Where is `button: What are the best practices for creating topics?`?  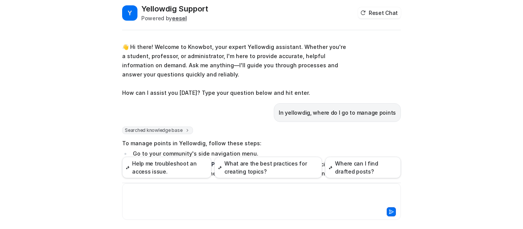 button: What are the best practices for creating topics? is located at coordinates (268, 168).